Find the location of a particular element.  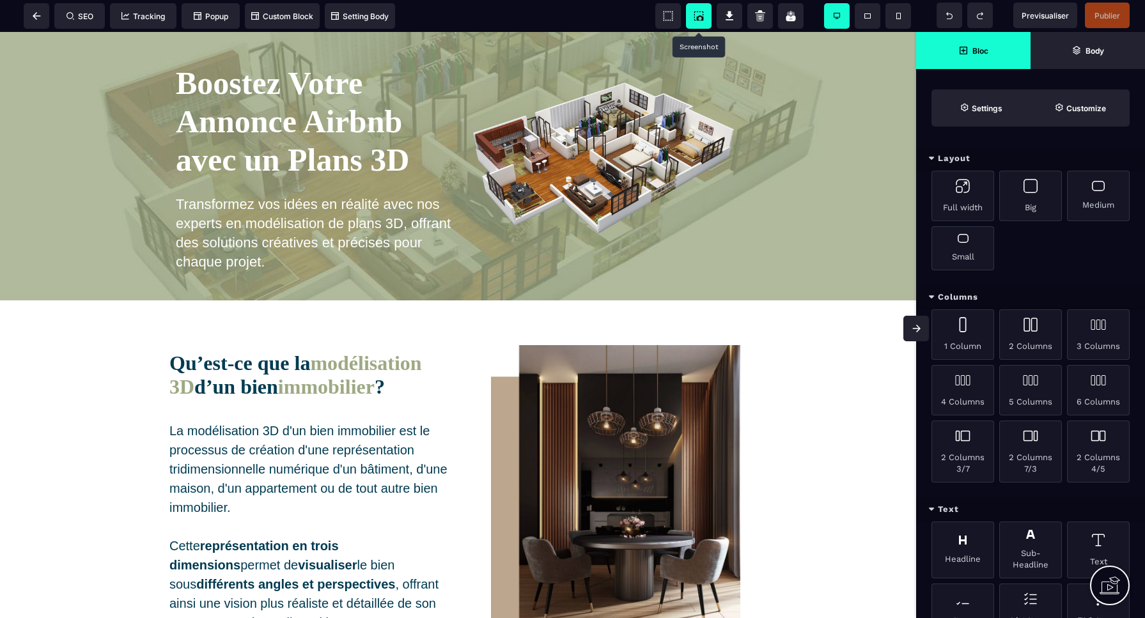

text: Transformez vos idées en réalité avec nos experts en modélisation de plans 3D, offrant des soluti... is located at coordinates (314, 201).